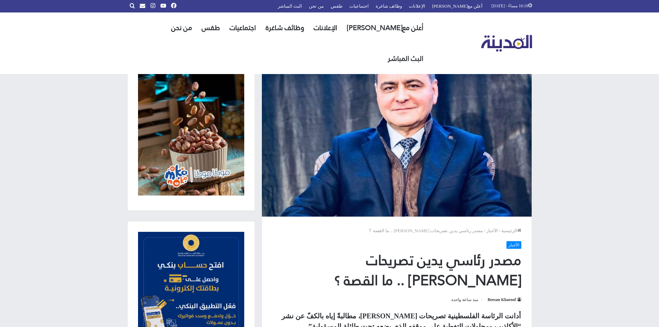 This screenshot has width=659, height=327. I want to click on a: الرئيسية, so click(512, 231).